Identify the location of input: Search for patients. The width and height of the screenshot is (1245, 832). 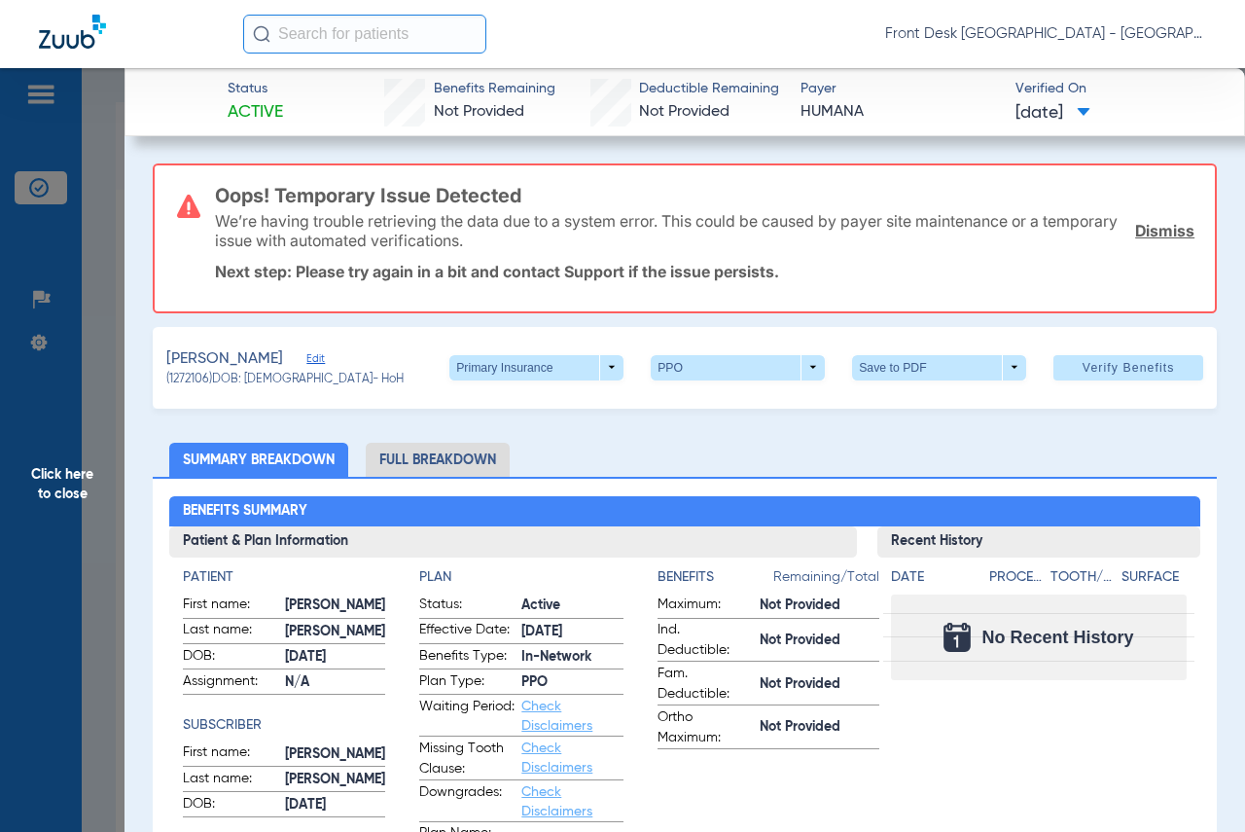
(365, 34).